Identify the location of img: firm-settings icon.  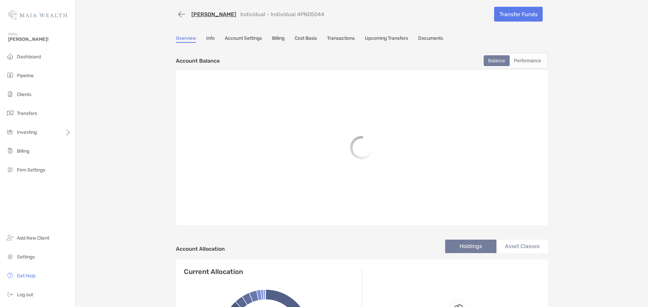
(10, 170).